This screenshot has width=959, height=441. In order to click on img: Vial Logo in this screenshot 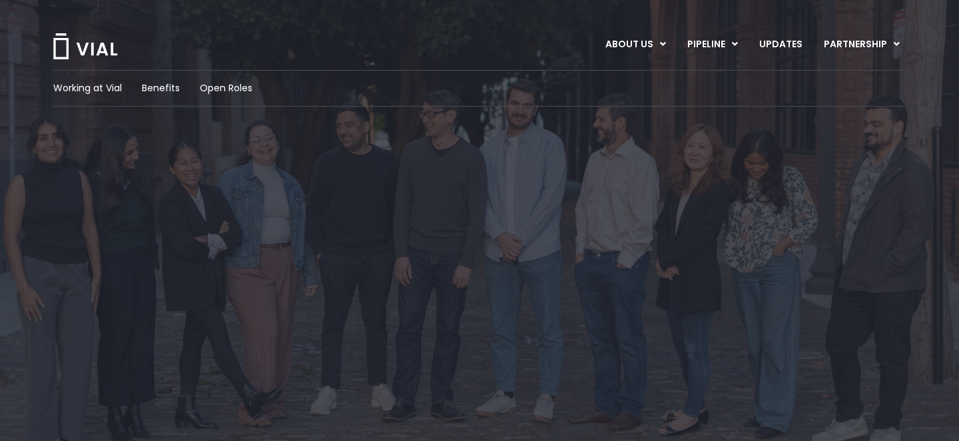, I will do `click(85, 46)`.